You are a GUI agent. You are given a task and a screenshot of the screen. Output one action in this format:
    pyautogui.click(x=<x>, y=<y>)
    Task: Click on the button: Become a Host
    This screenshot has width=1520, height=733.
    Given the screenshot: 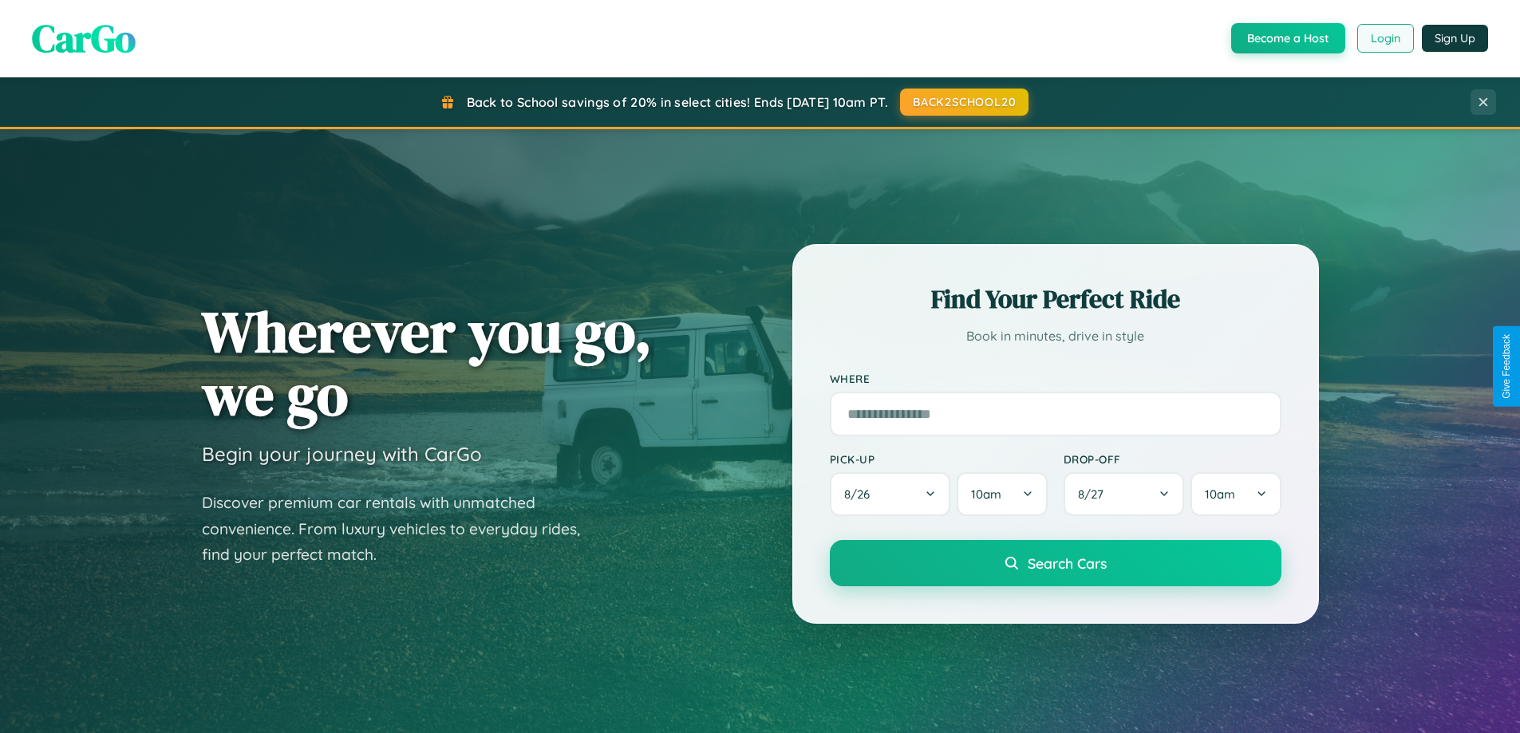 What is the action you would take?
    pyautogui.click(x=1287, y=38)
    